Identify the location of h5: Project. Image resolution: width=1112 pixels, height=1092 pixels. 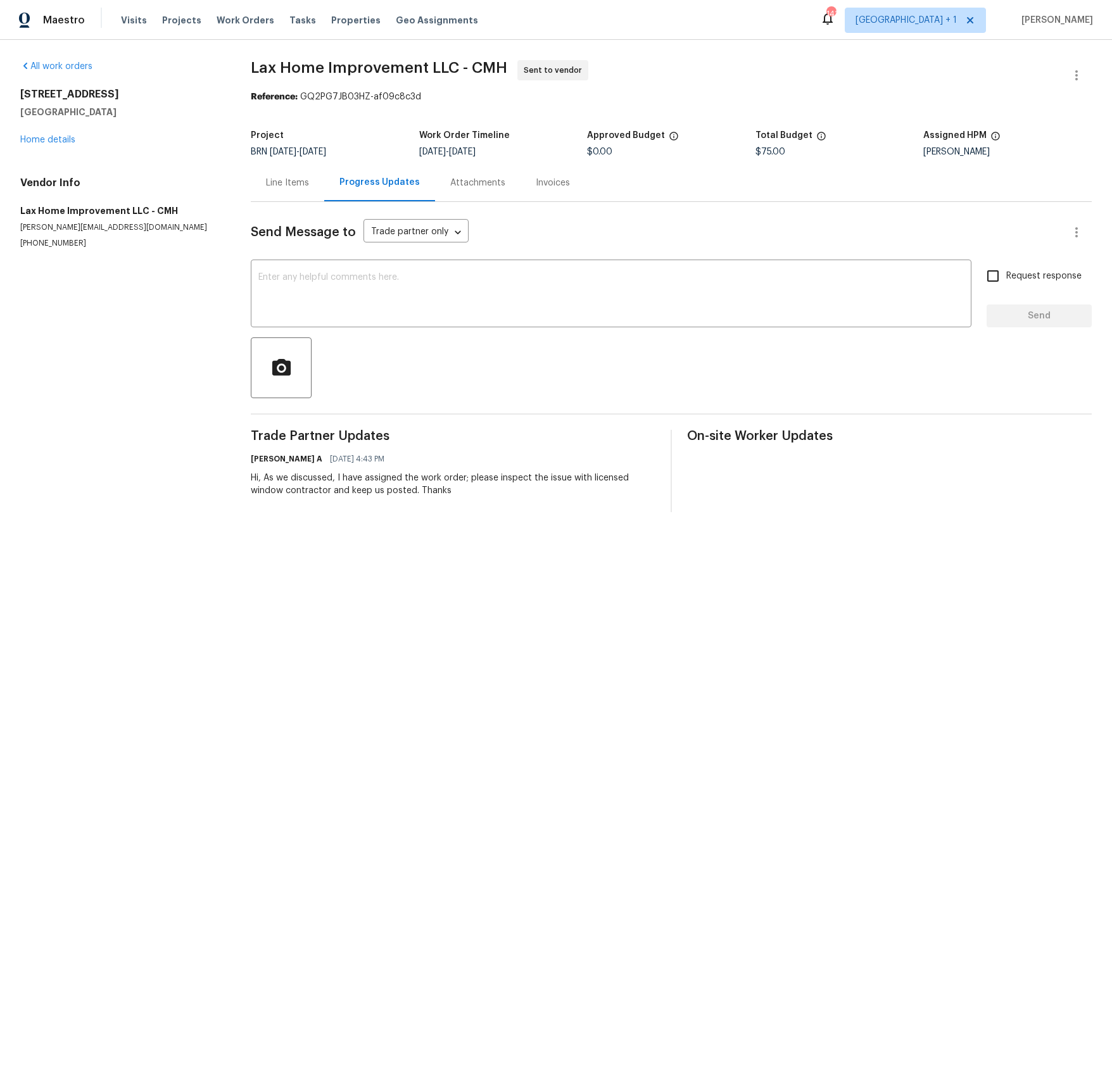
(267, 136).